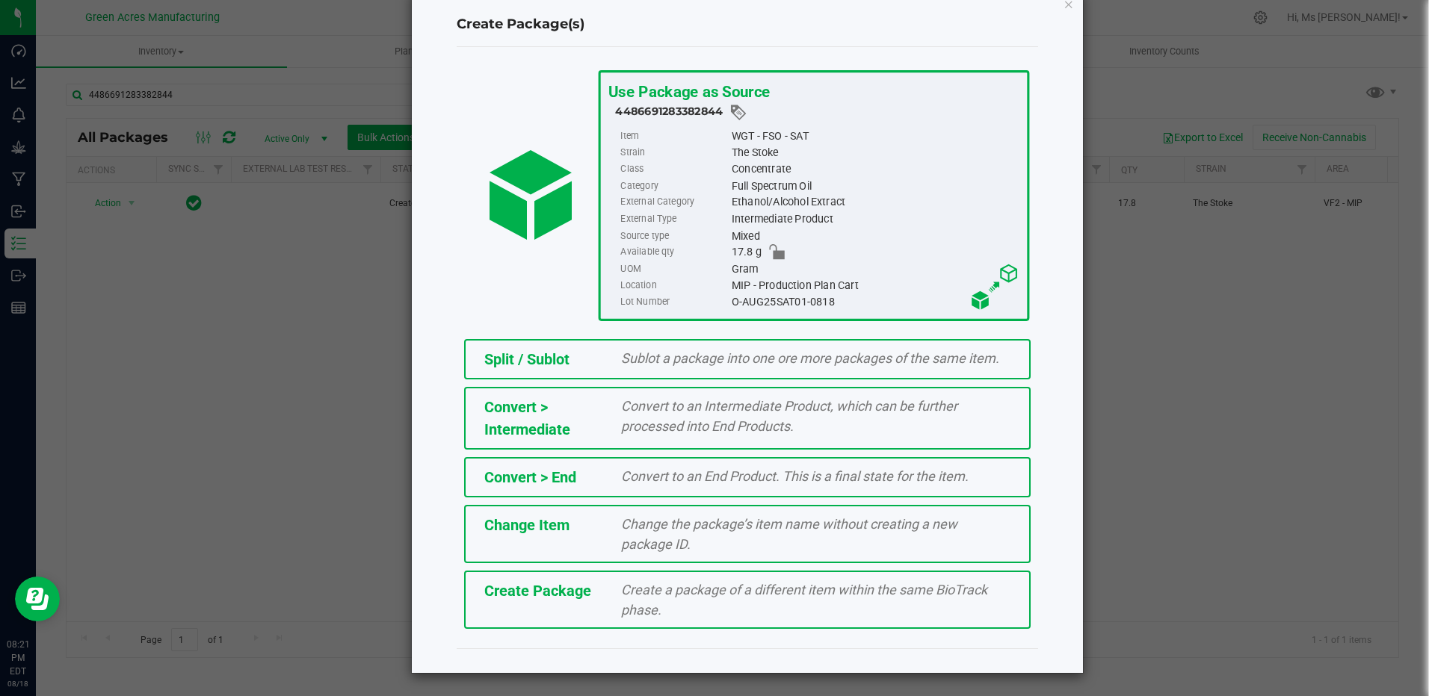 This screenshot has width=1429, height=696. Describe the element at coordinates (527, 359) in the screenshot. I see `span: Split / Sublot` at that location.